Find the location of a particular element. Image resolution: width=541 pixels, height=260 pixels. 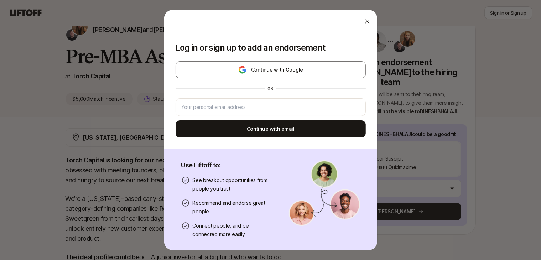

p: See breakout opportunities from people you trust is located at coordinates (232, 184).